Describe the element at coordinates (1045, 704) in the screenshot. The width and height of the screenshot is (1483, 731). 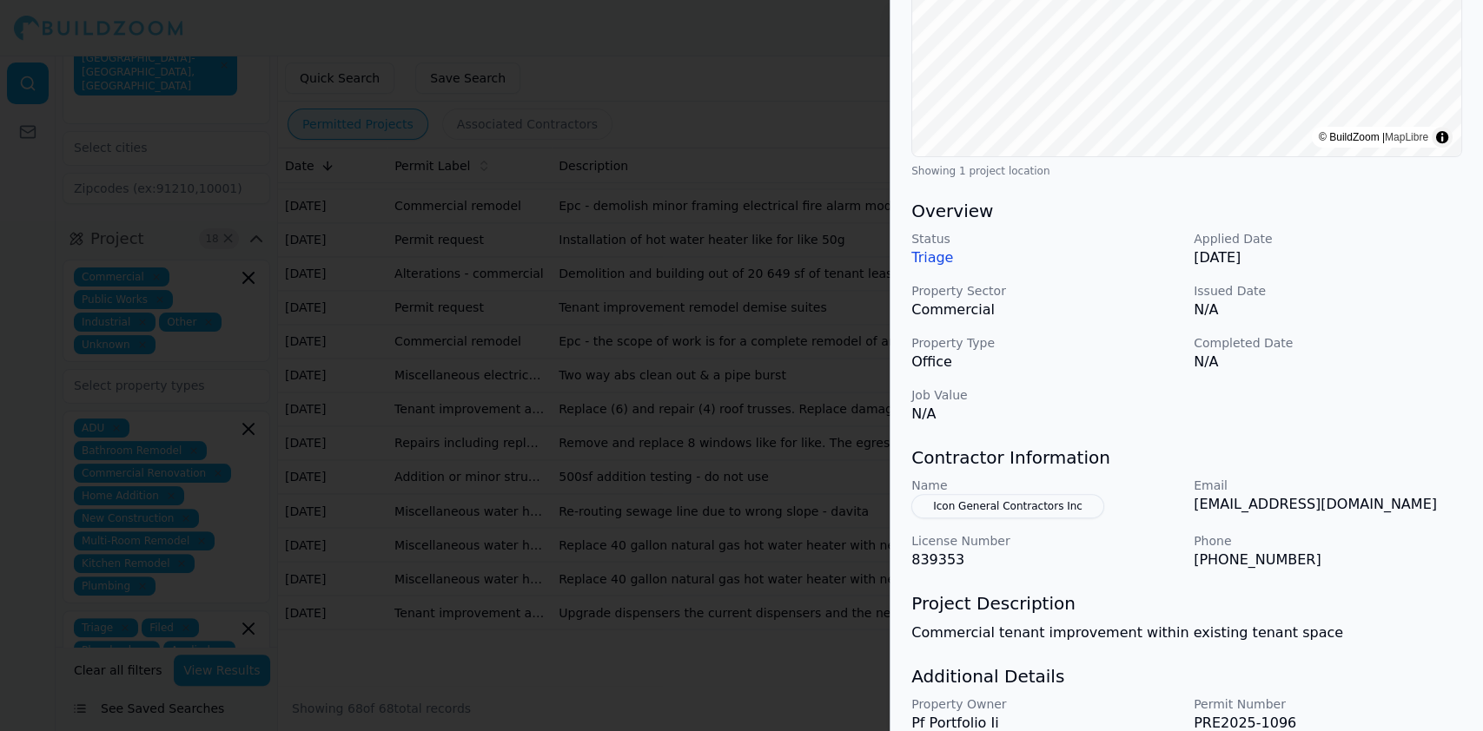
I see `p: Property Owner` at that location.